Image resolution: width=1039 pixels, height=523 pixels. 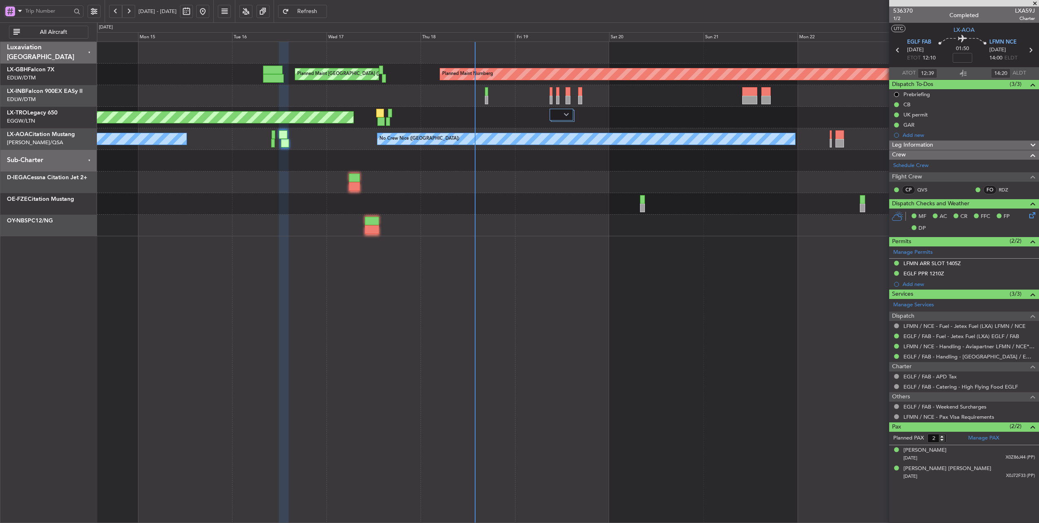 I want to click on span: ALDT, so click(x=1019, y=73).